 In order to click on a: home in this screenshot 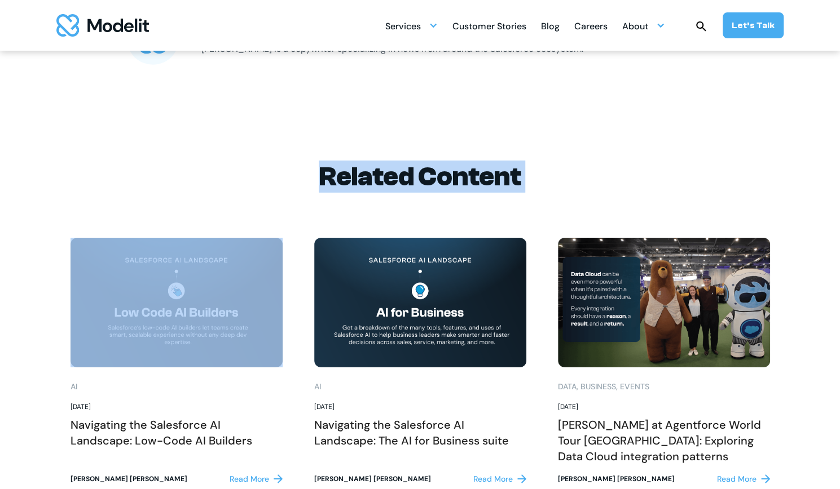, I will do `click(103, 25)`.